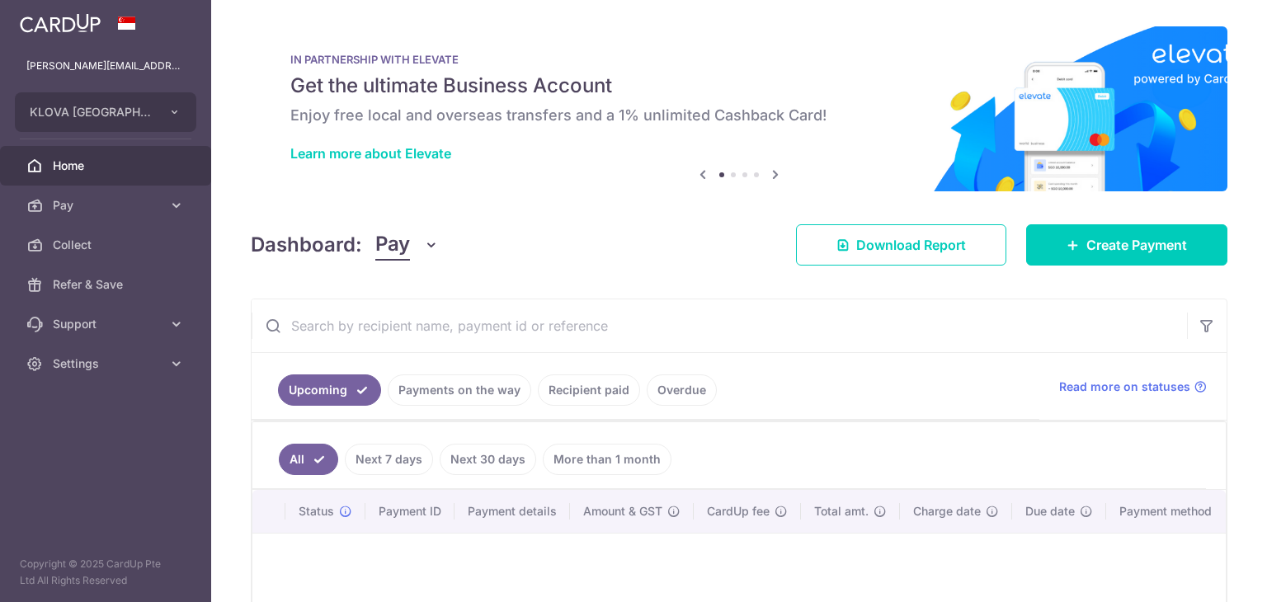  Describe the element at coordinates (459, 390) in the screenshot. I see `a: Payments on the way` at that location.